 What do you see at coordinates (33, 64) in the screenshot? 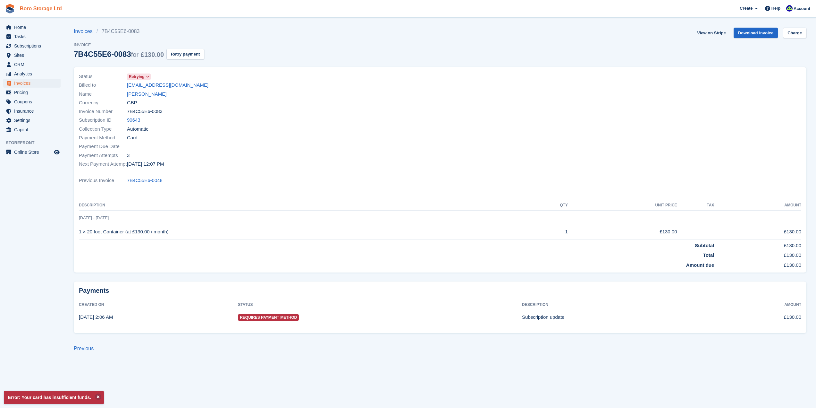
I see `span: CRM` at bounding box center [33, 64].